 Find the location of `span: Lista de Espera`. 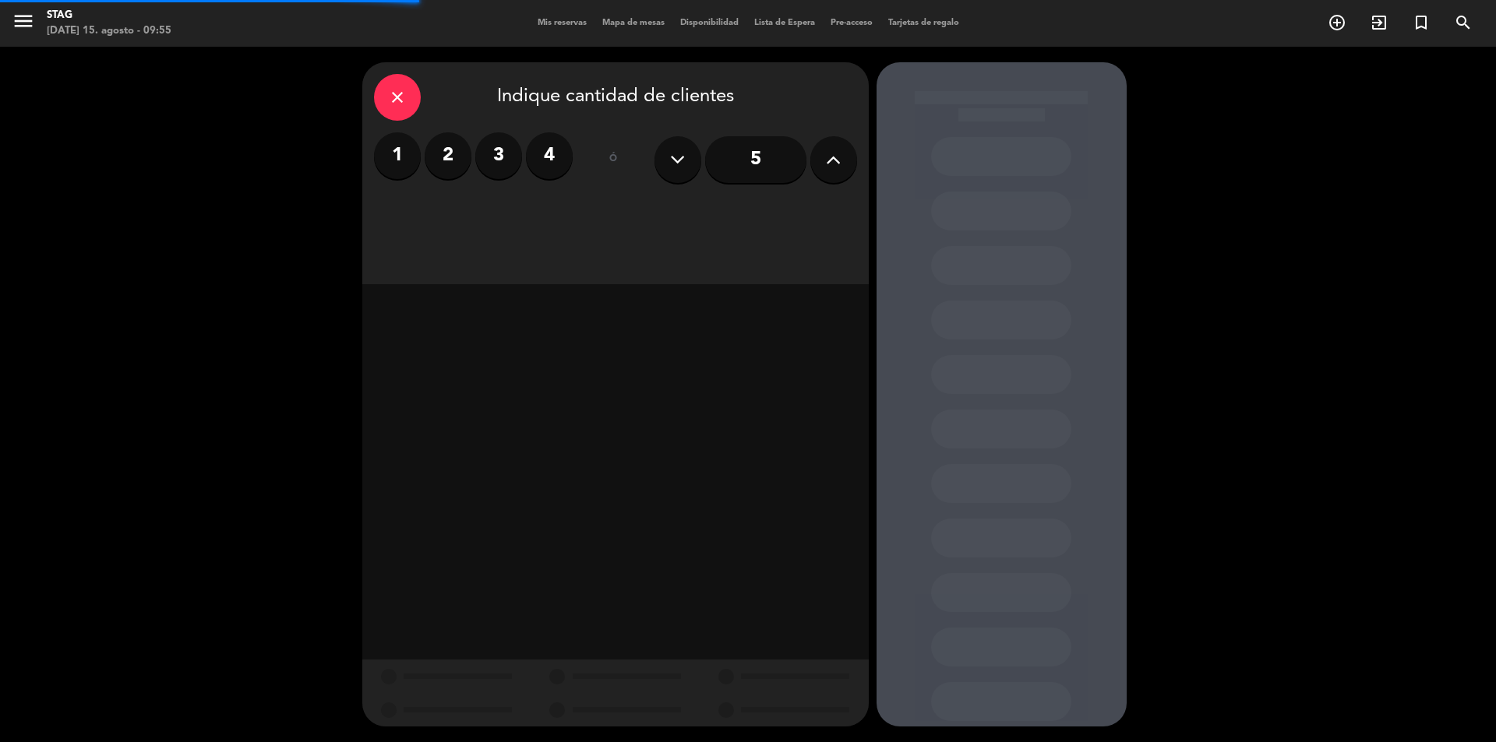

span: Lista de Espera is located at coordinates (784, 23).